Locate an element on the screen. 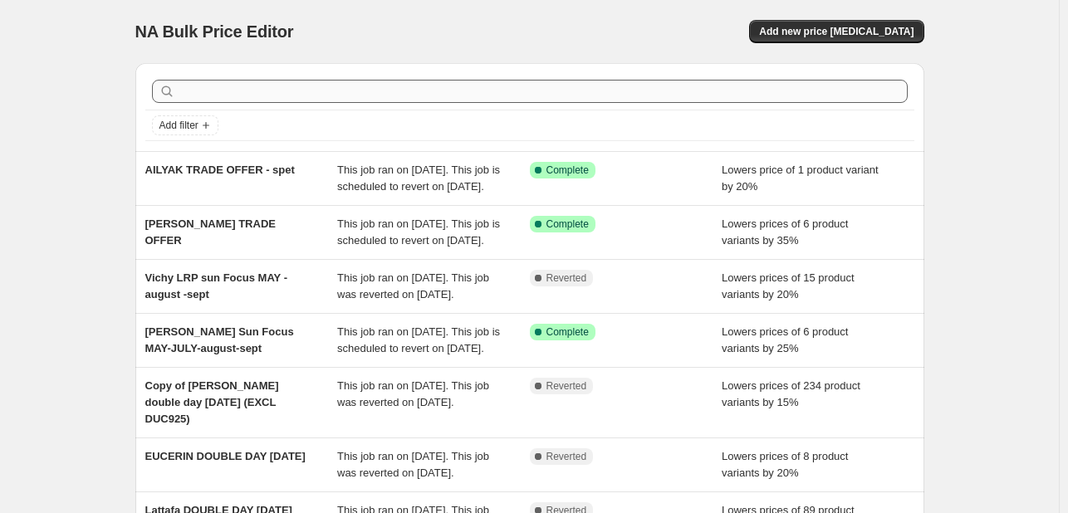  span: Lowers prices of 15 product variants by 20% is located at coordinates (788, 286).